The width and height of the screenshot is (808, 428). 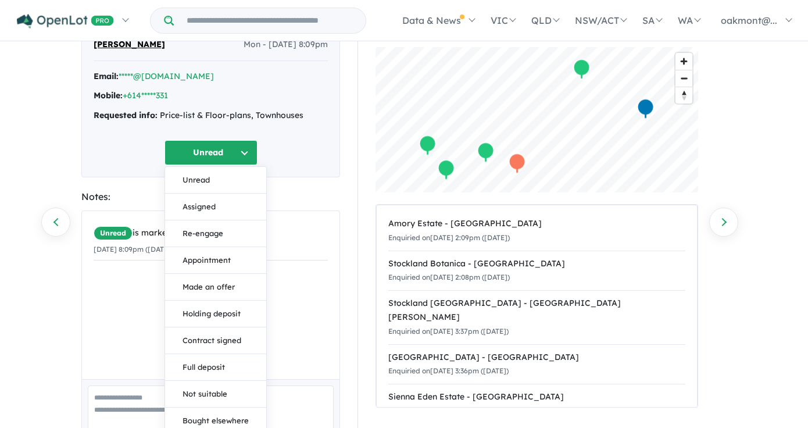 I want to click on strong: Mobile:, so click(x=108, y=95).